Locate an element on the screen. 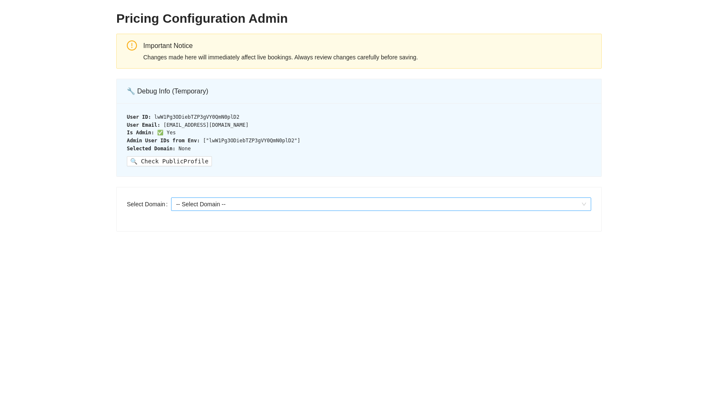 The height and width of the screenshot is (397, 718). div: Important Notice is located at coordinates (369, 46).